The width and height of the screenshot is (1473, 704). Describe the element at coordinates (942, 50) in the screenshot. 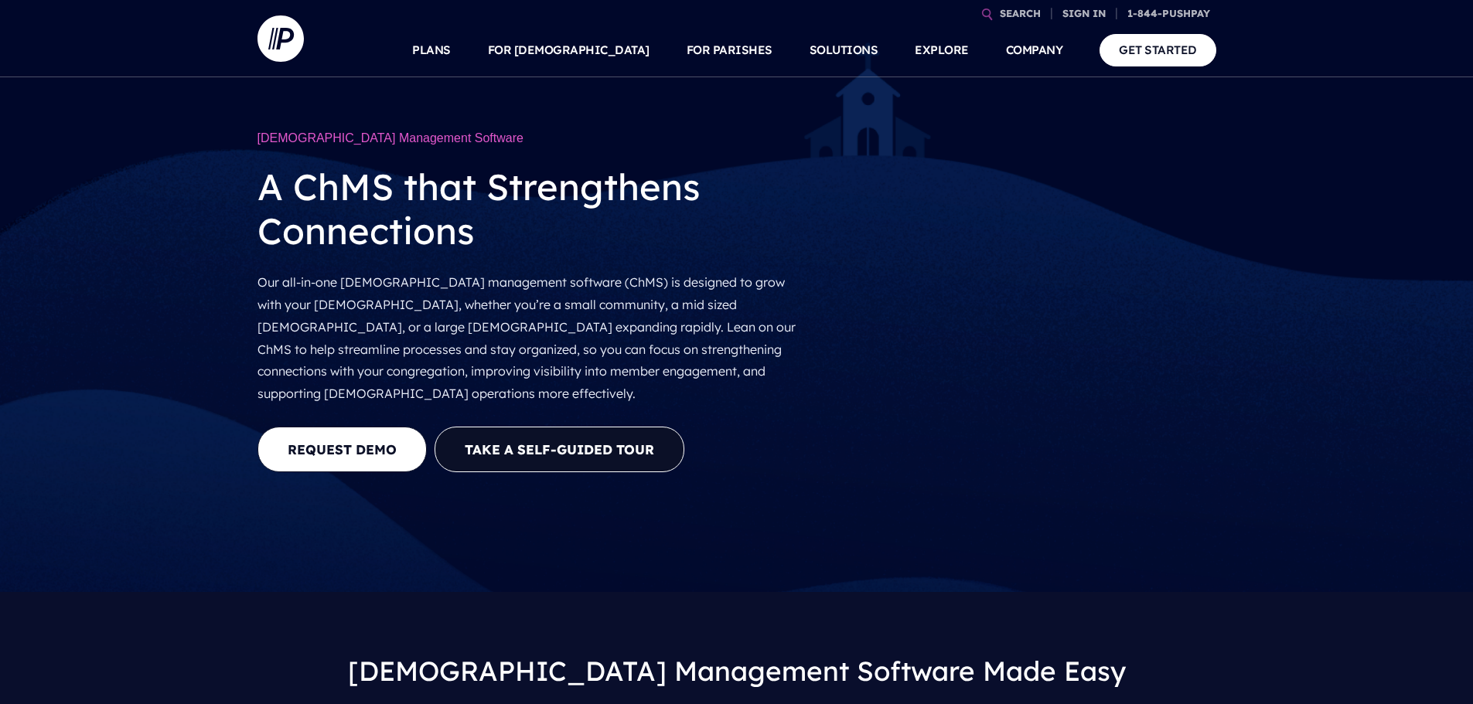

I see `a: EXPLORE` at that location.